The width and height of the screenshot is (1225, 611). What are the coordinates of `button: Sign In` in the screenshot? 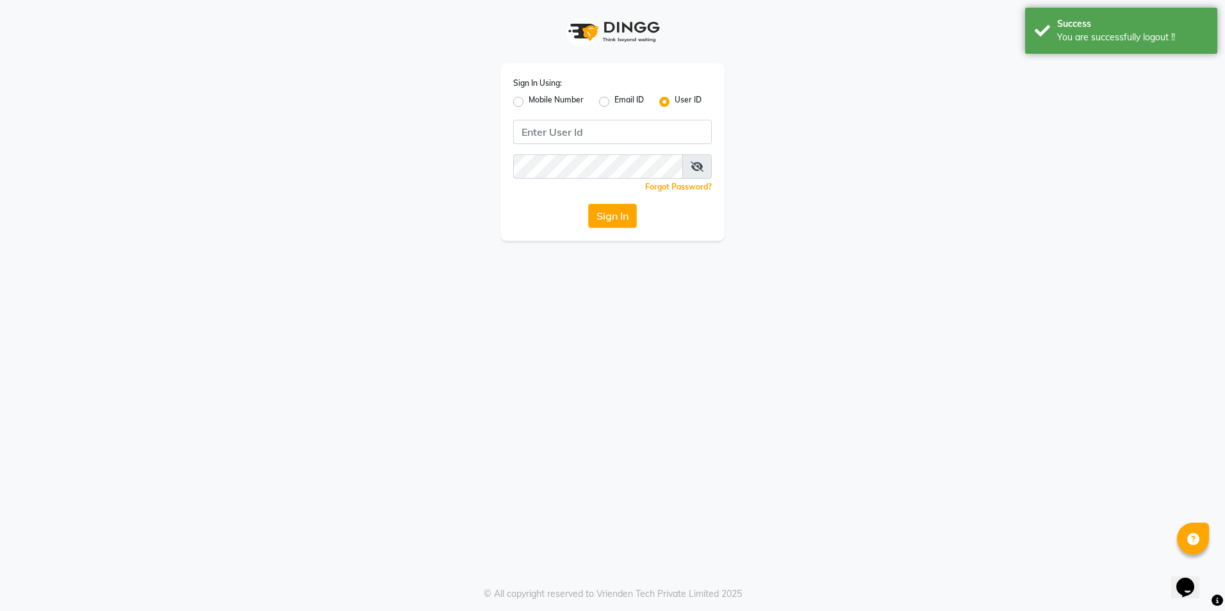 It's located at (613, 216).